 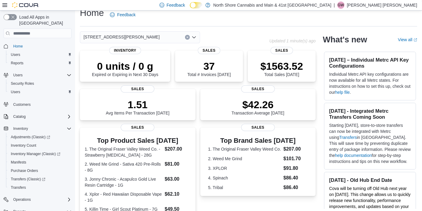 What do you see at coordinates (40, 171) in the screenshot?
I see `button: Purchase Orders` at bounding box center [40, 171].